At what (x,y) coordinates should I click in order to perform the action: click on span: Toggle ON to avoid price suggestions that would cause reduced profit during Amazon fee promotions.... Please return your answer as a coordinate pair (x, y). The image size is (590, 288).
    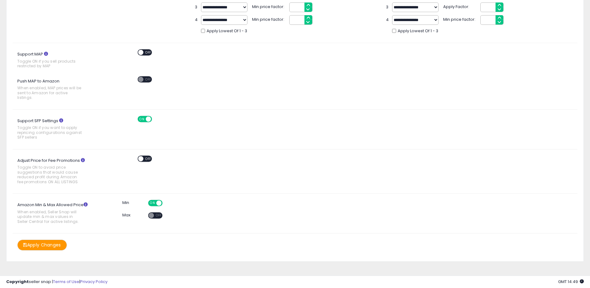
    Looking at the image, I should click on (50, 174).